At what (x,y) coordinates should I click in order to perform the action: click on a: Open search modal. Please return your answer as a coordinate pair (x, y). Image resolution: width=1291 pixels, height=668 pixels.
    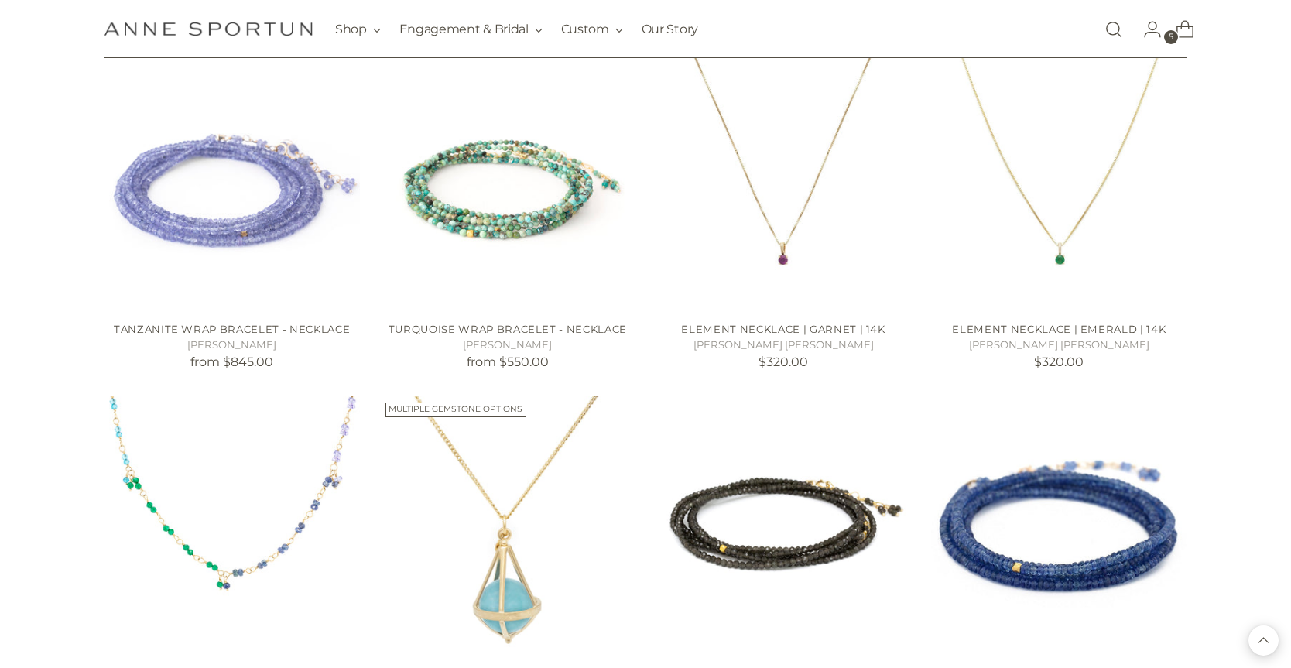
    Looking at the image, I should click on (1114, 29).